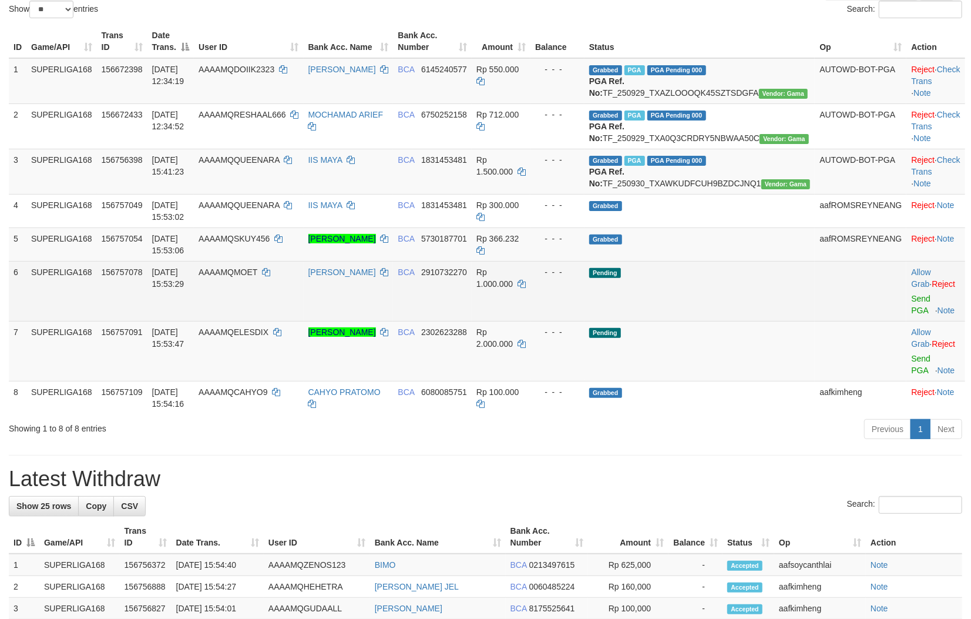  I want to click on span: Vendor URL: https://trx31.1velocity.biz, so click(784, 139).